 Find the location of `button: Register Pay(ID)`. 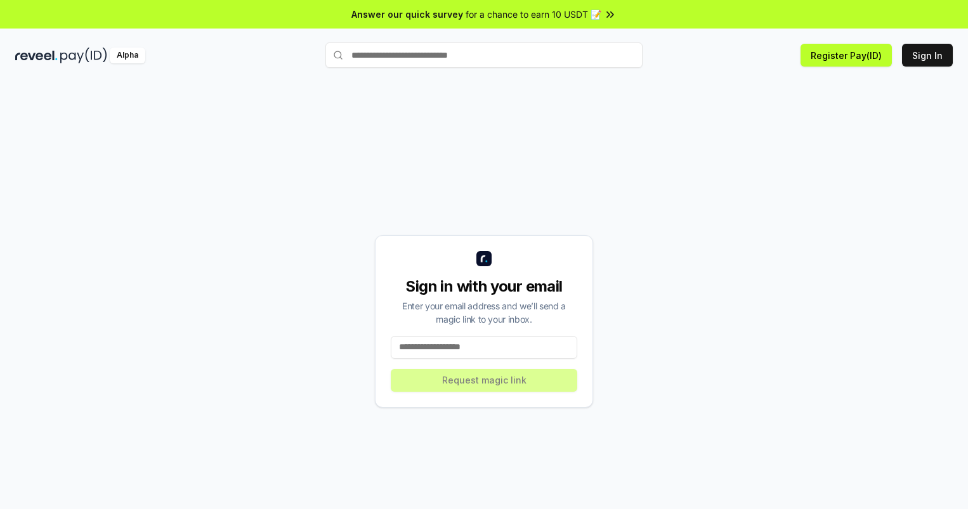

button: Register Pay(ID) is located at coordinates (846, 55).